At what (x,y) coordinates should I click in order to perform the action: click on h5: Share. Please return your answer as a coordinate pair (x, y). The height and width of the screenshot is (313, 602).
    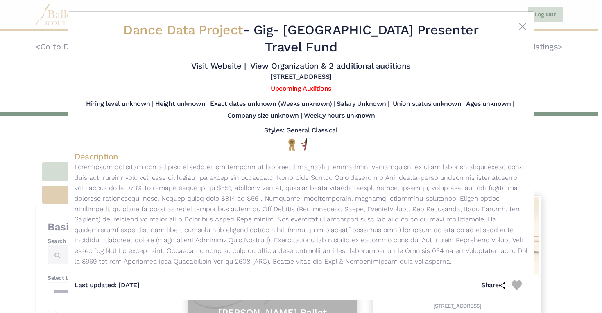
    Looking at the image, I should click on (496, 286).